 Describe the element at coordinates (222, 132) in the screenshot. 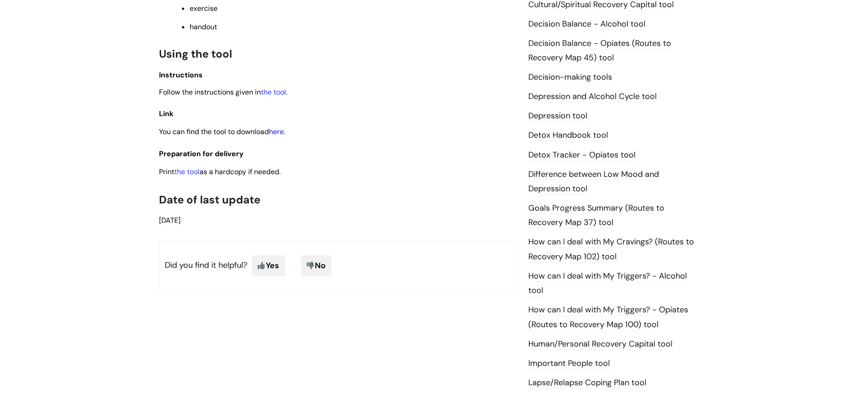

I see `span: You can find the tool to download .` at that location.